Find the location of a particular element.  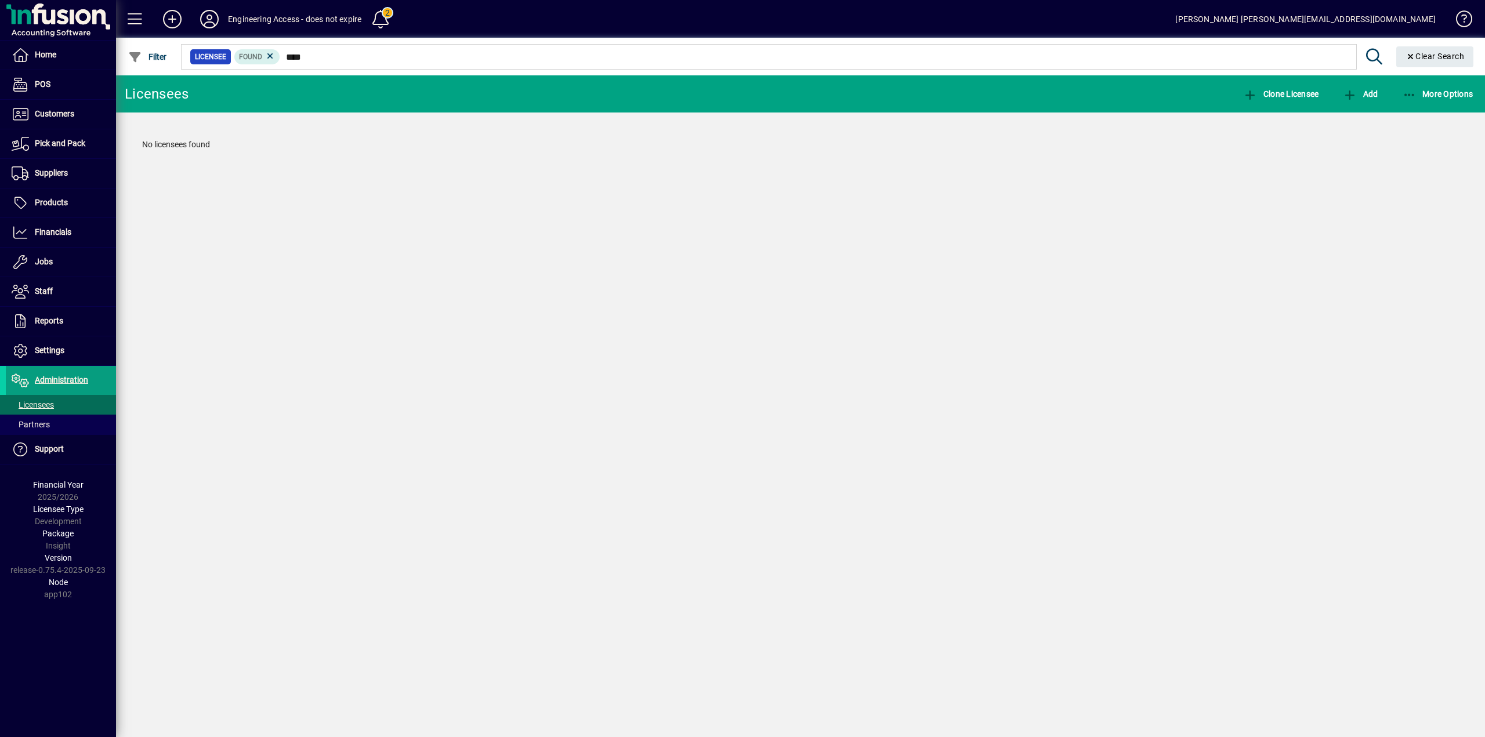

a: Jobs is located at coordinates (61, 262).